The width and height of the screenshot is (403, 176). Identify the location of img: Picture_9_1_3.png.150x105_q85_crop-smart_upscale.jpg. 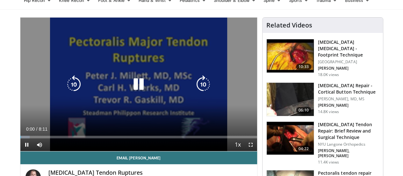
(290, 56).